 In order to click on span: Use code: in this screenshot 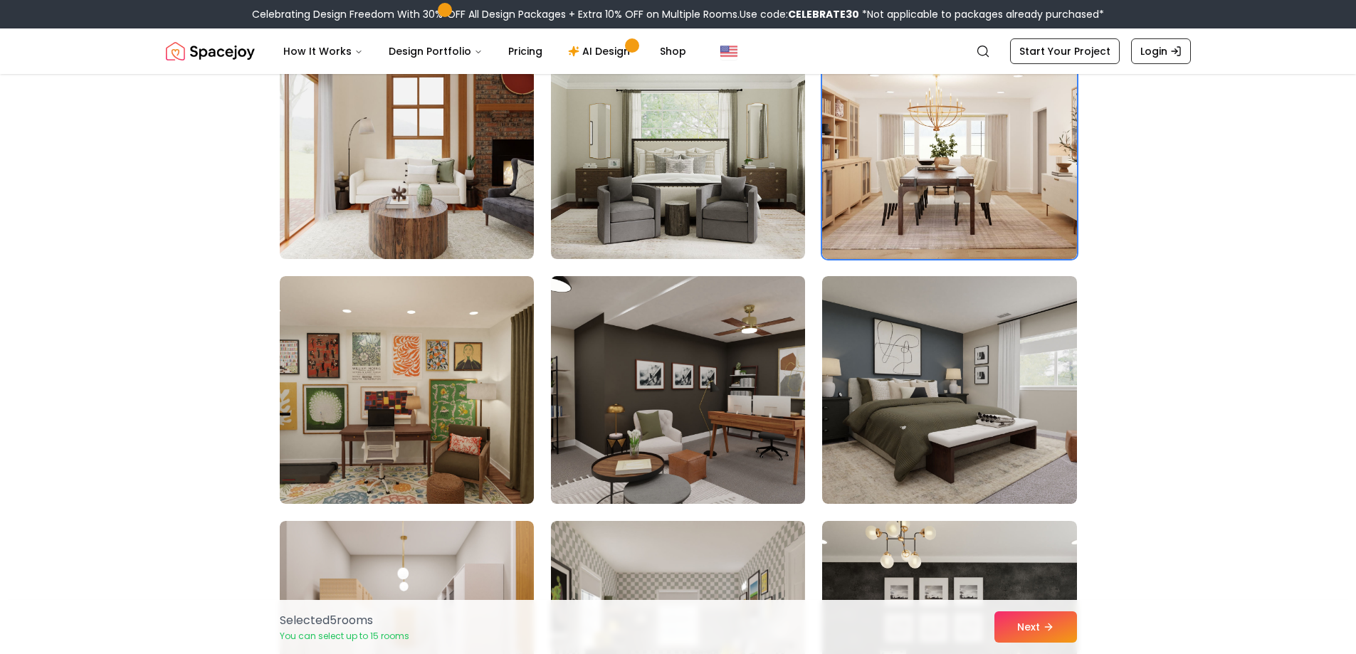, I will do `click(800, 14)`.